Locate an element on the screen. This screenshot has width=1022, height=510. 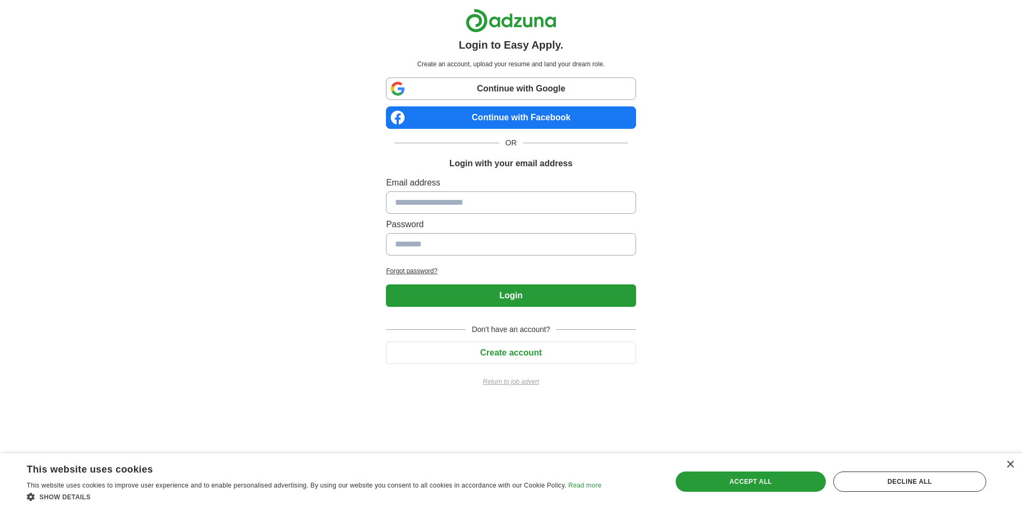
p: Return to job advert is located at coordinates (511, 382).